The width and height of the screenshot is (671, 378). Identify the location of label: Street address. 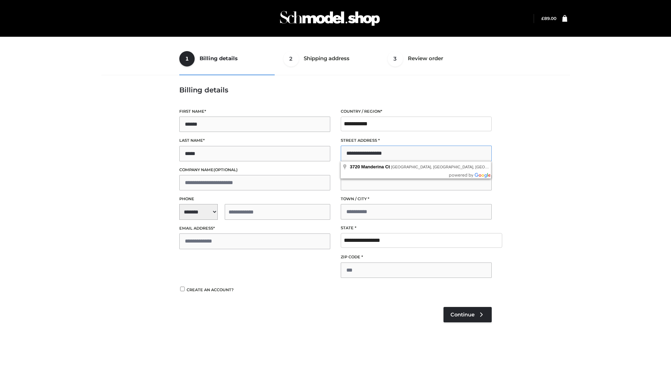
(416, 140).